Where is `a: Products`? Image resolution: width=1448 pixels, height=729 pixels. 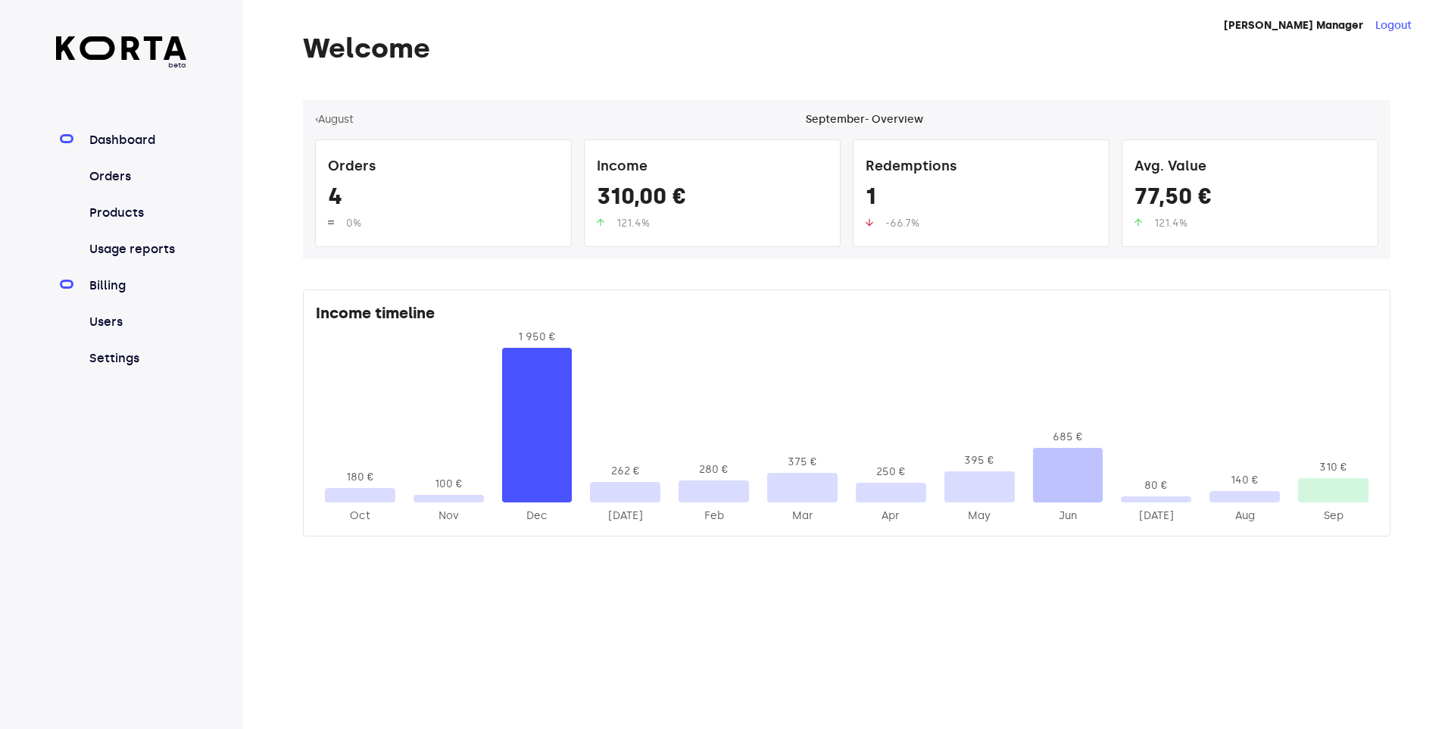
a: Products is located at coordinates (136, 213).